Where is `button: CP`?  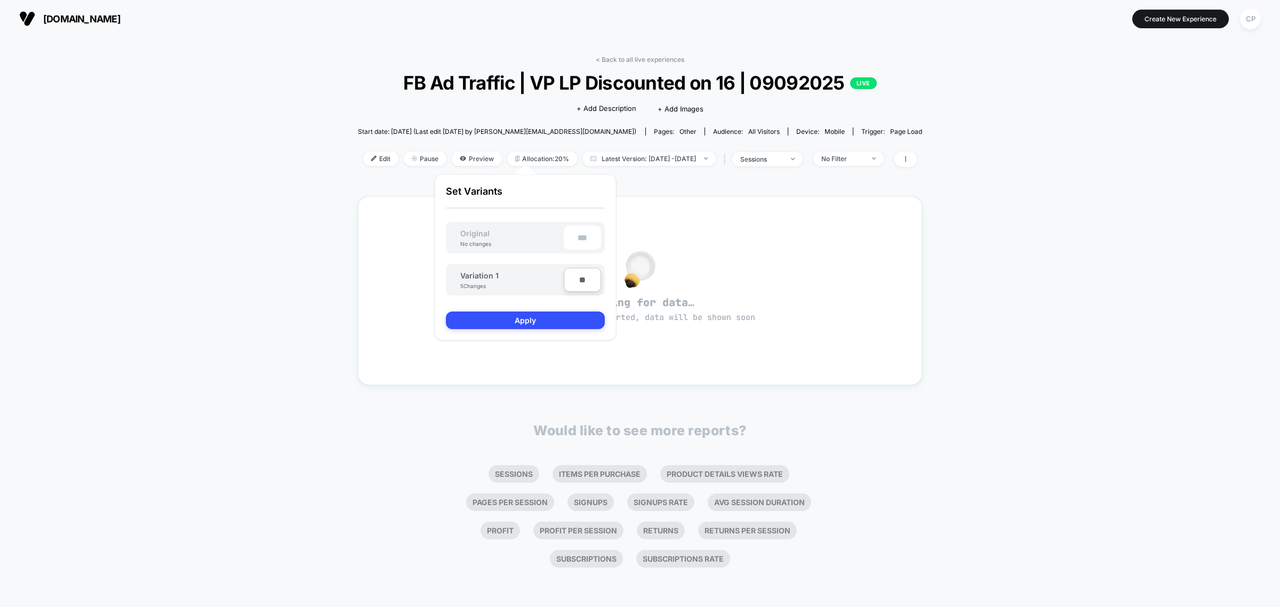 button: CP is located at coordinates (1251, 19).